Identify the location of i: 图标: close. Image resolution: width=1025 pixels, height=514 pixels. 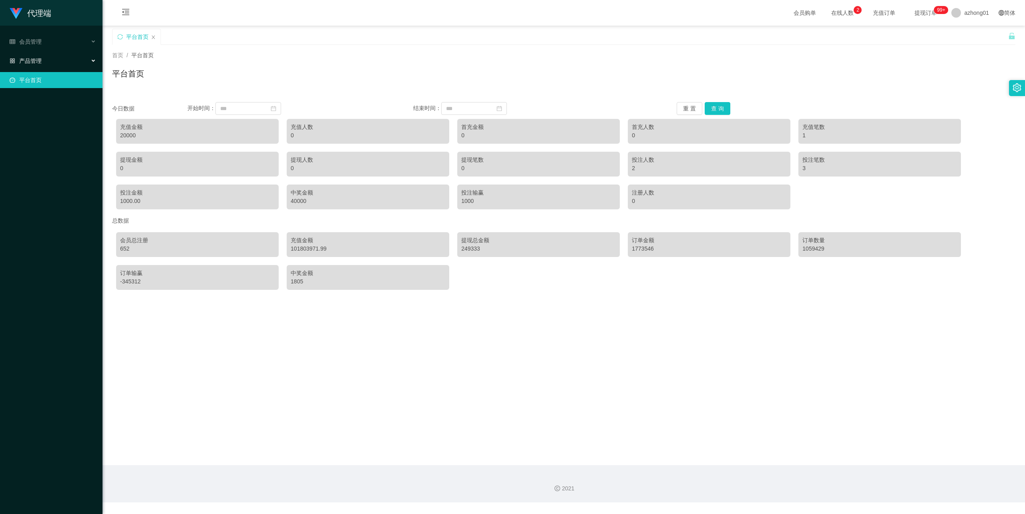
(153, 37).